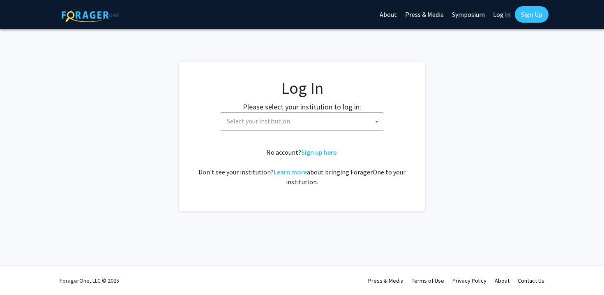 Image resolution: width=604 pixels, height=295 pixels. I want to click on a: Sign up here, so click(319, 152).